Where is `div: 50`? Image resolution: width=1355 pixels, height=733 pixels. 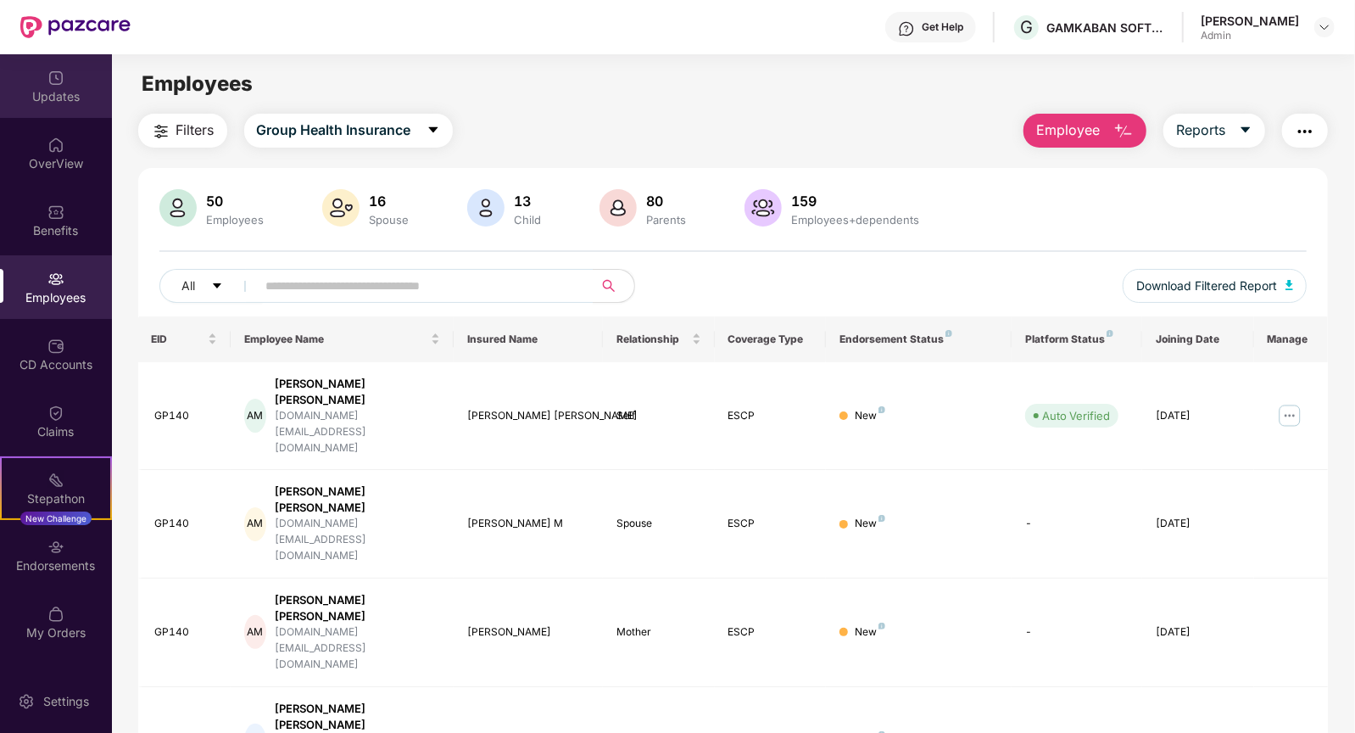
div: 50 is located at coordinates (236, 201).